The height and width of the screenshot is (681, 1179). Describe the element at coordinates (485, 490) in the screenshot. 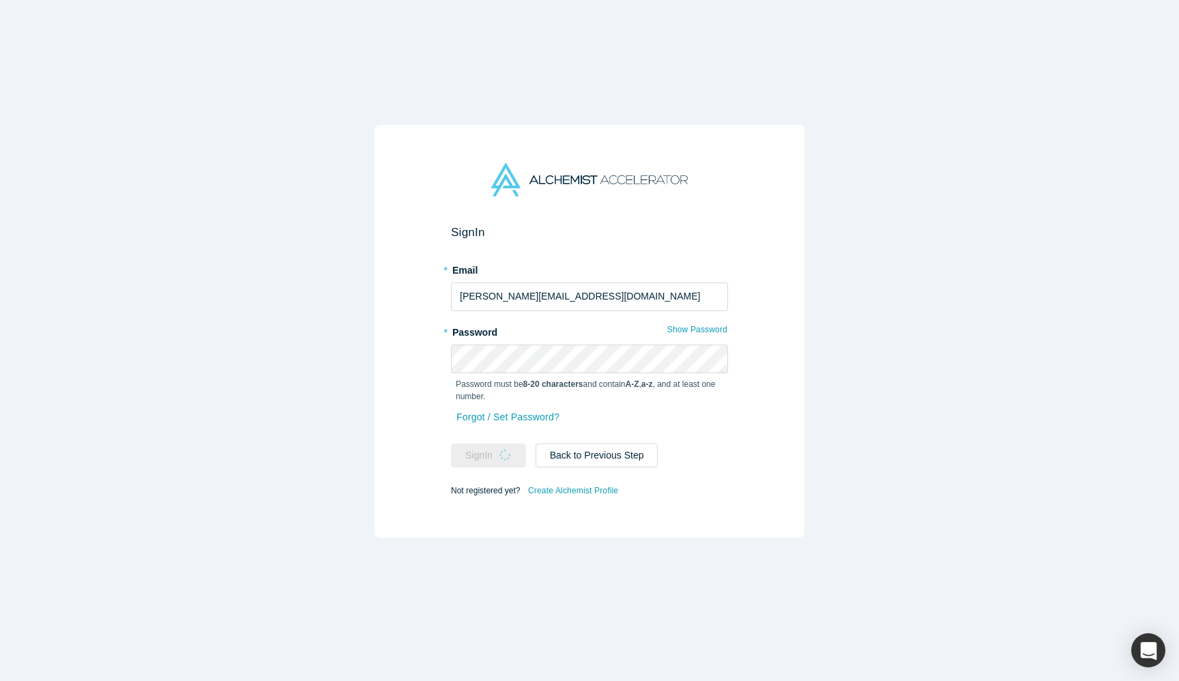

I see `span: Not registered yet?` at that location.